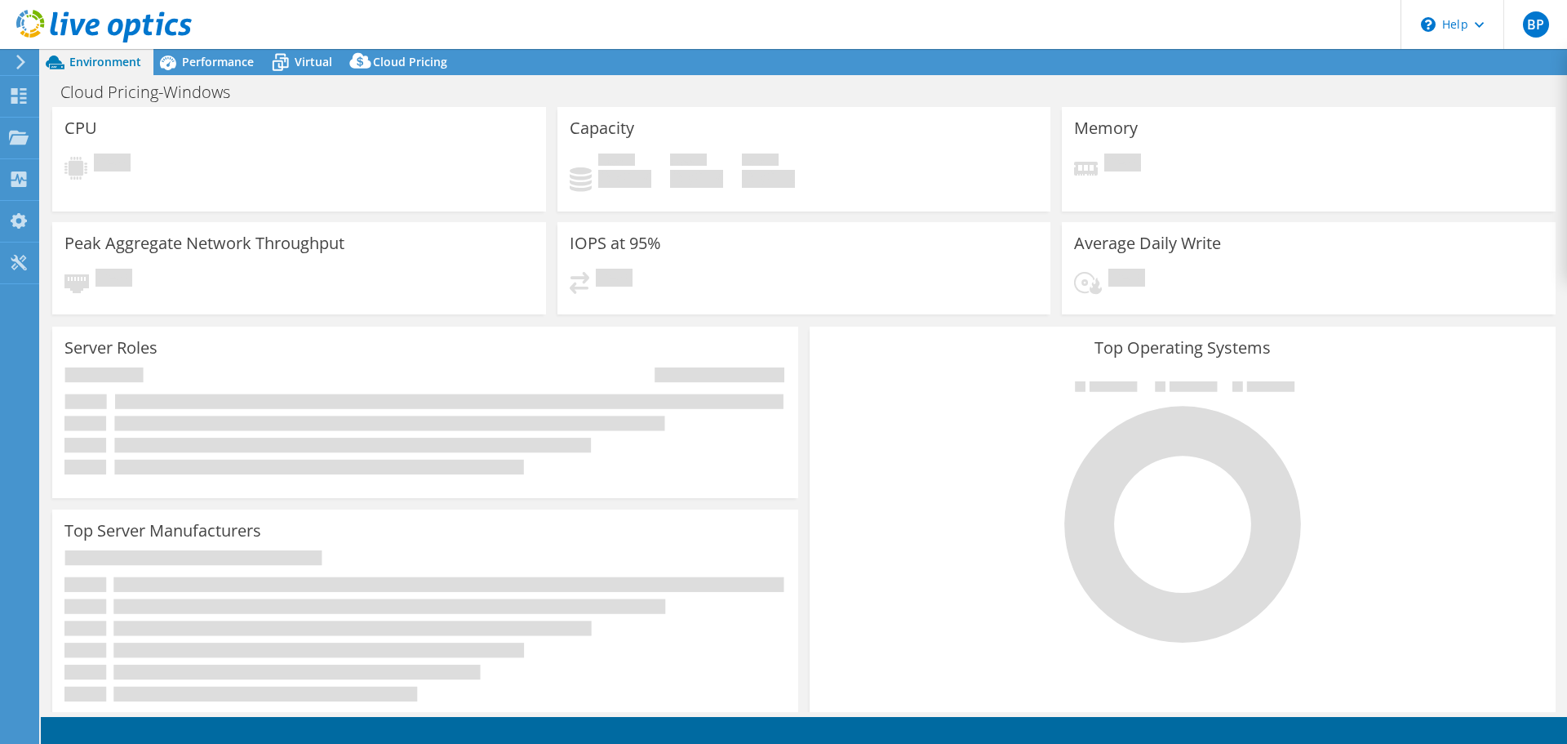  I want to click on span: Cloud Pricing, so click(410, 61).